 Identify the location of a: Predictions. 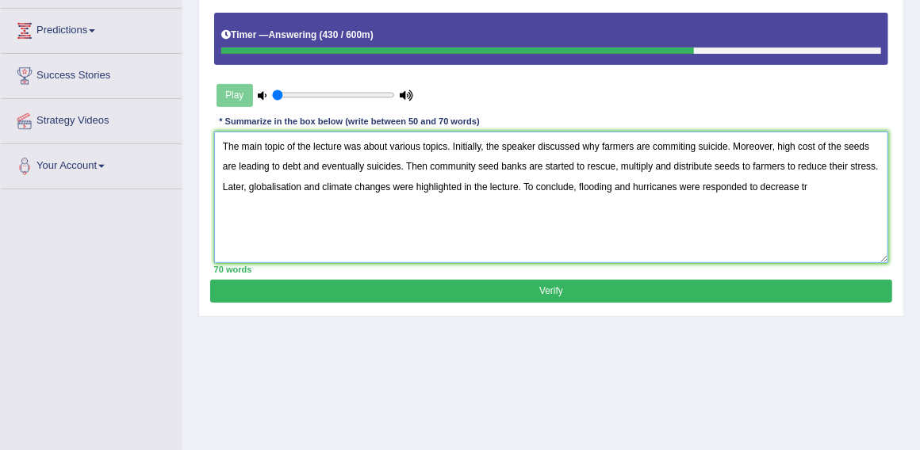
(91, 29).